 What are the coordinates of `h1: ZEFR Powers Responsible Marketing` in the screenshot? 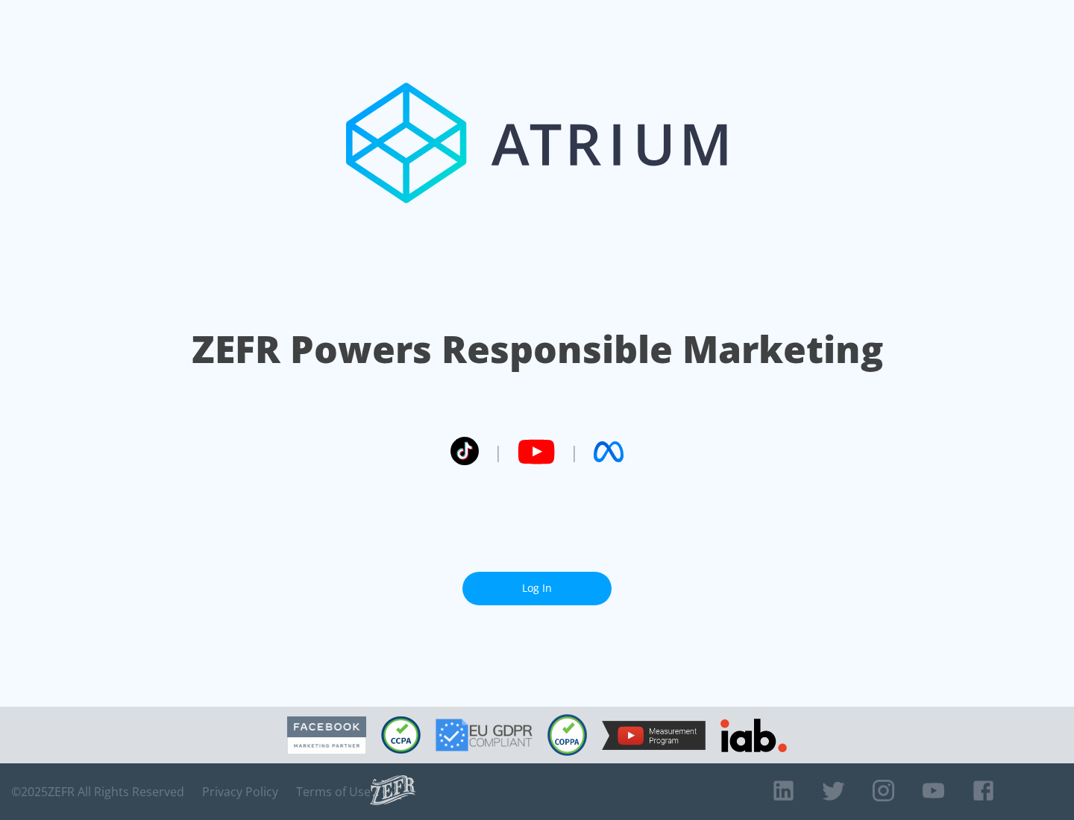 It's located at (537, 349).